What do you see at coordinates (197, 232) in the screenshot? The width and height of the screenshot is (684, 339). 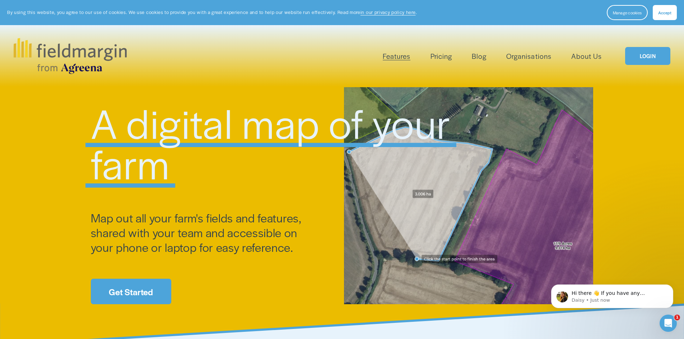 I see `span: Map out all your farm's fields and features, shared with your team and accessible on your phone o...` at bounding box center [197, 232].